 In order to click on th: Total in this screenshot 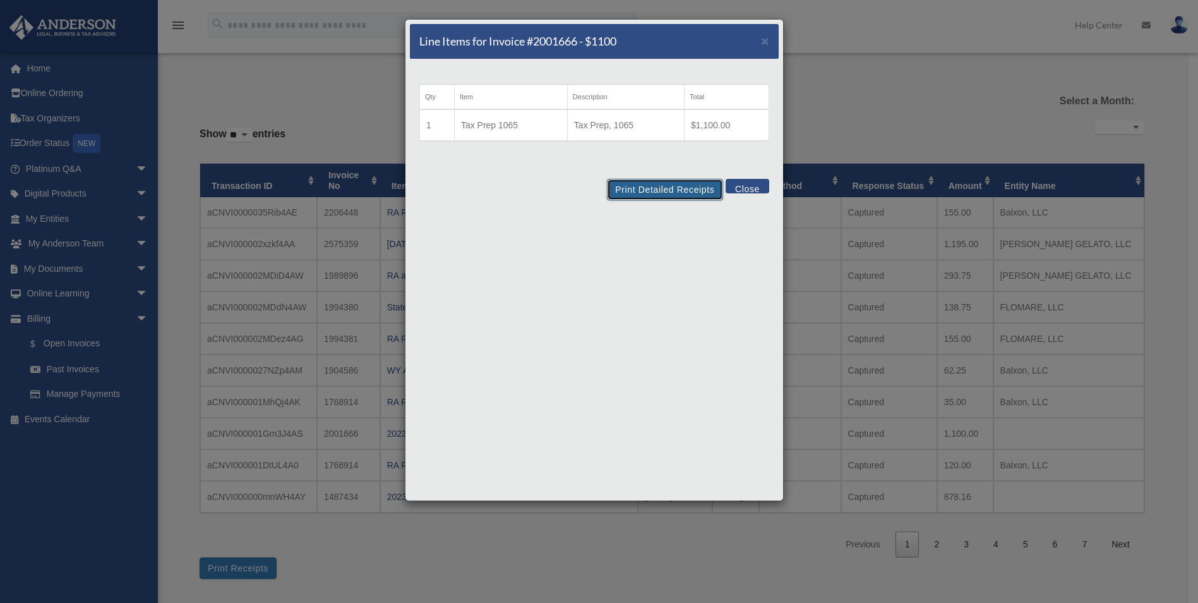, I will do `click(727, 97)`.